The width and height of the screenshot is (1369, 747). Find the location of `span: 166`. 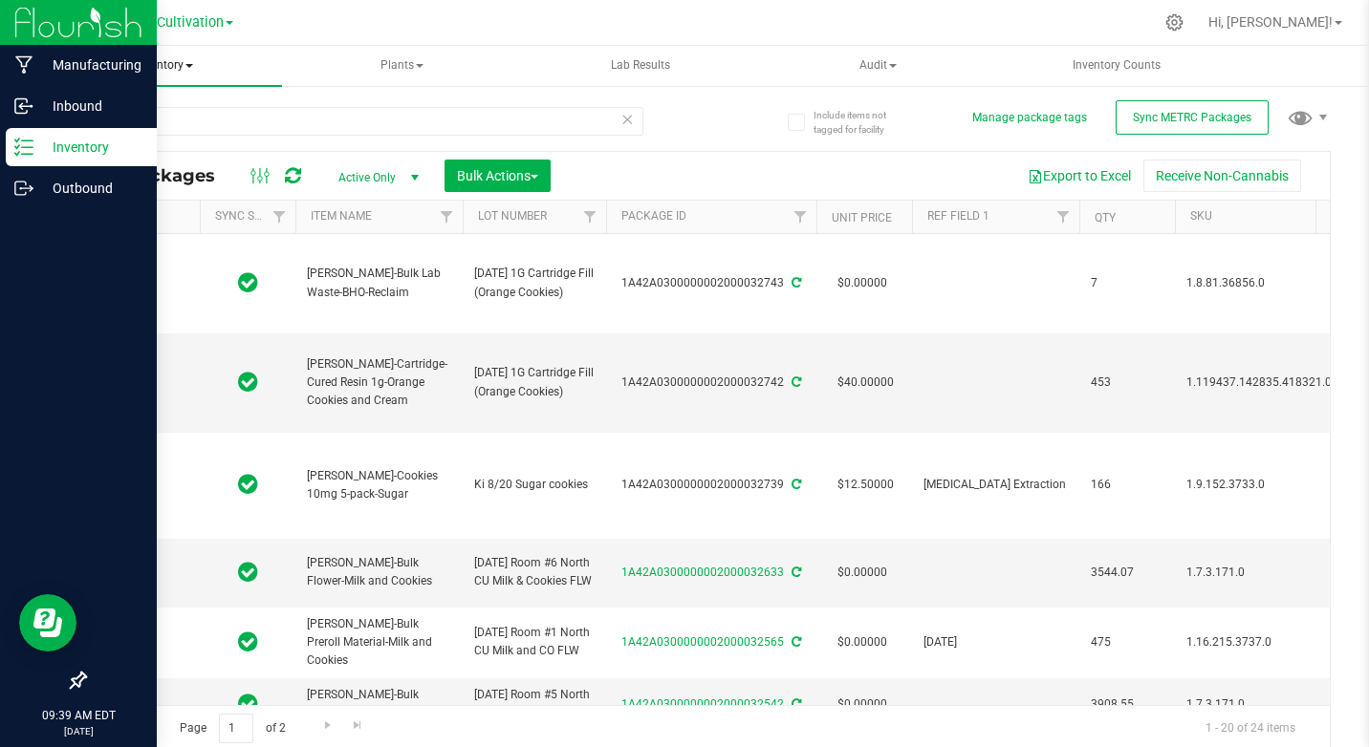

span: 166 is located at coordinates (1127, 485).